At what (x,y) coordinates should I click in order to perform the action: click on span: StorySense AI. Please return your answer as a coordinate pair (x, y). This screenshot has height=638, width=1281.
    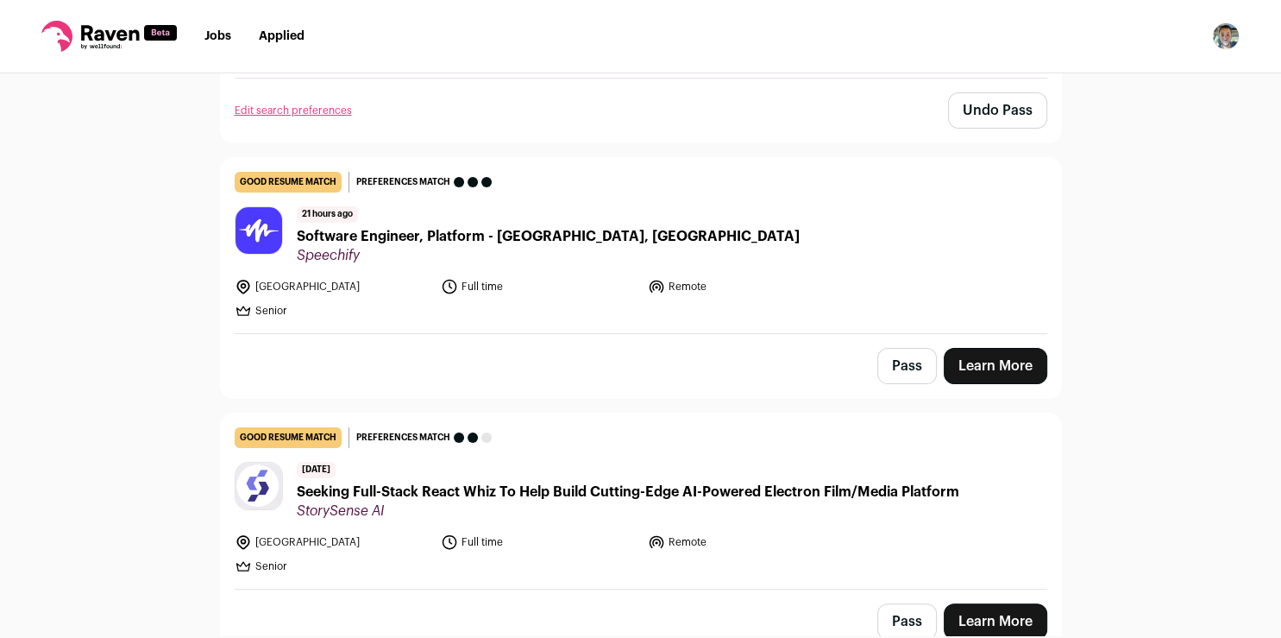
    Looking at the image, I should click on (628, 511).